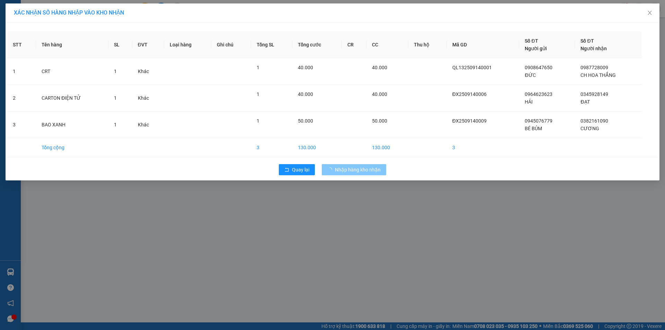 The width and height of the screenshot is (665, 330). Describe the element at coordinates (317, 45) in the screenshot. I see `th: Tổng cước` at that location.